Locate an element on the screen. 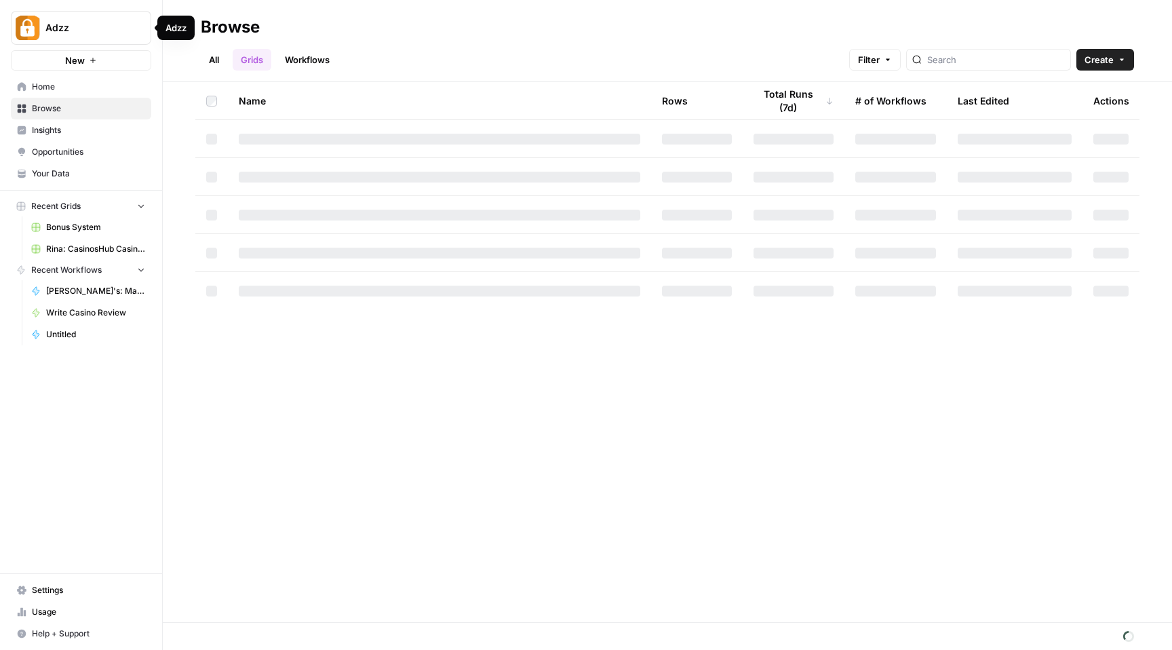  a: Your Data is located at coordinates (81, 174).